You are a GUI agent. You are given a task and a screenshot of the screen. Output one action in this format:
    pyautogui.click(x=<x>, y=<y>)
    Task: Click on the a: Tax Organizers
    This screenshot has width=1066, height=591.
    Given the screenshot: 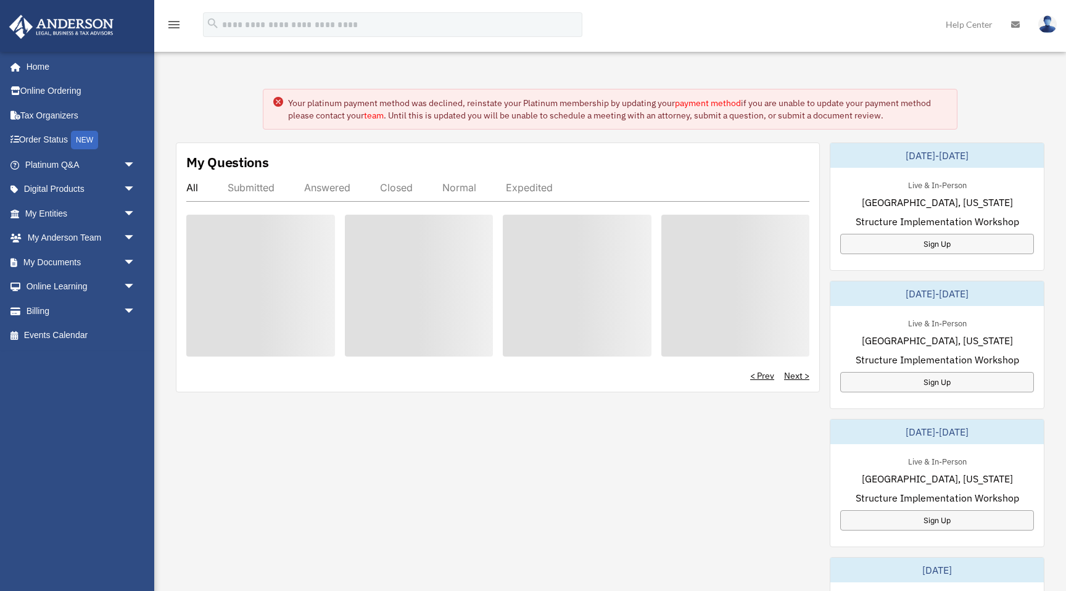 What is the action you would take?
    pyautogui.click(x=81, y=115)
    